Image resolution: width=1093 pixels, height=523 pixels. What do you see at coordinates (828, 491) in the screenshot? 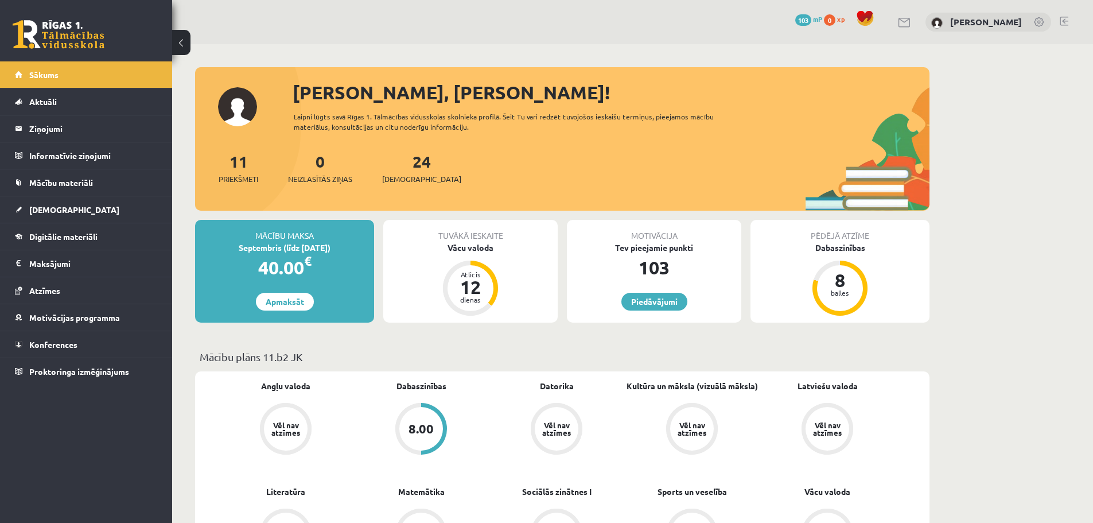
I see `a: Vācu valoda` at bounding box center [828, 491].